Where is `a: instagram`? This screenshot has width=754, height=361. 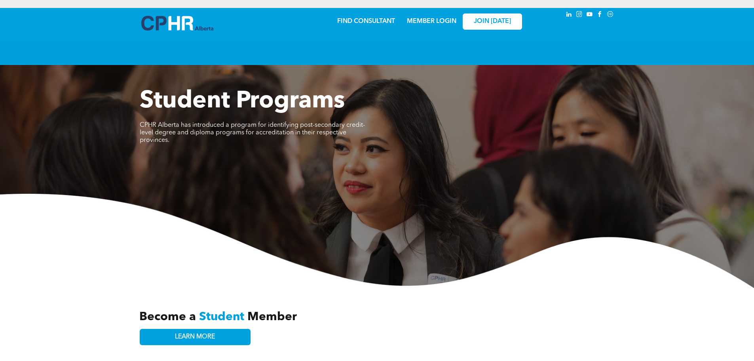 a: instagram is located at coordinates (580, 15).